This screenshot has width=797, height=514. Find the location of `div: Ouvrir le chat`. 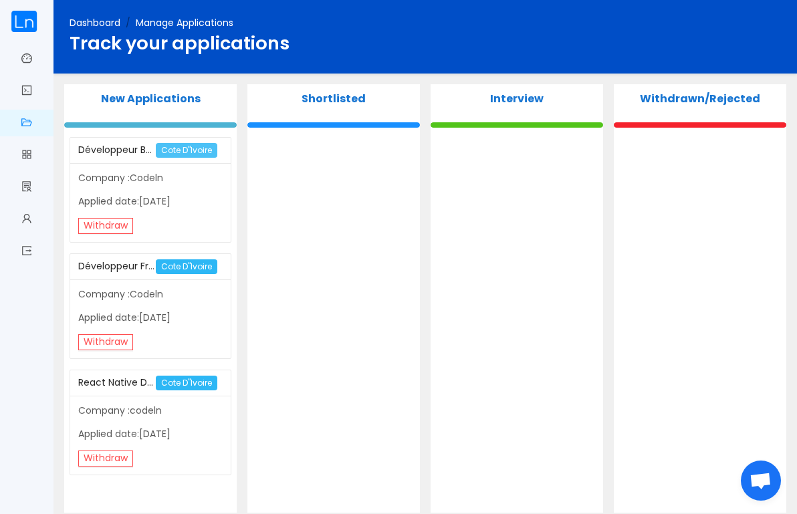

div: Ouvrir le chat is located at coordinates (761, 481).